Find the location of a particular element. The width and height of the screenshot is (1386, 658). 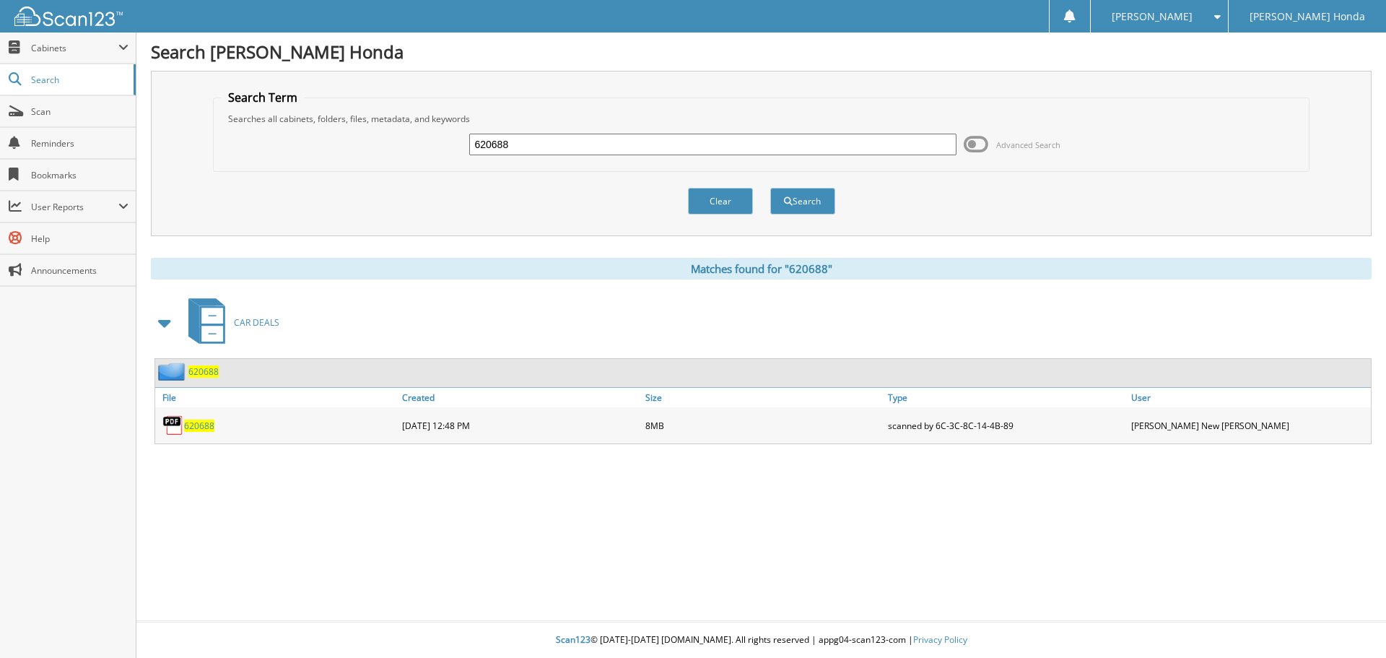

a: CAR DEALS is located at coordinates (230, 322).